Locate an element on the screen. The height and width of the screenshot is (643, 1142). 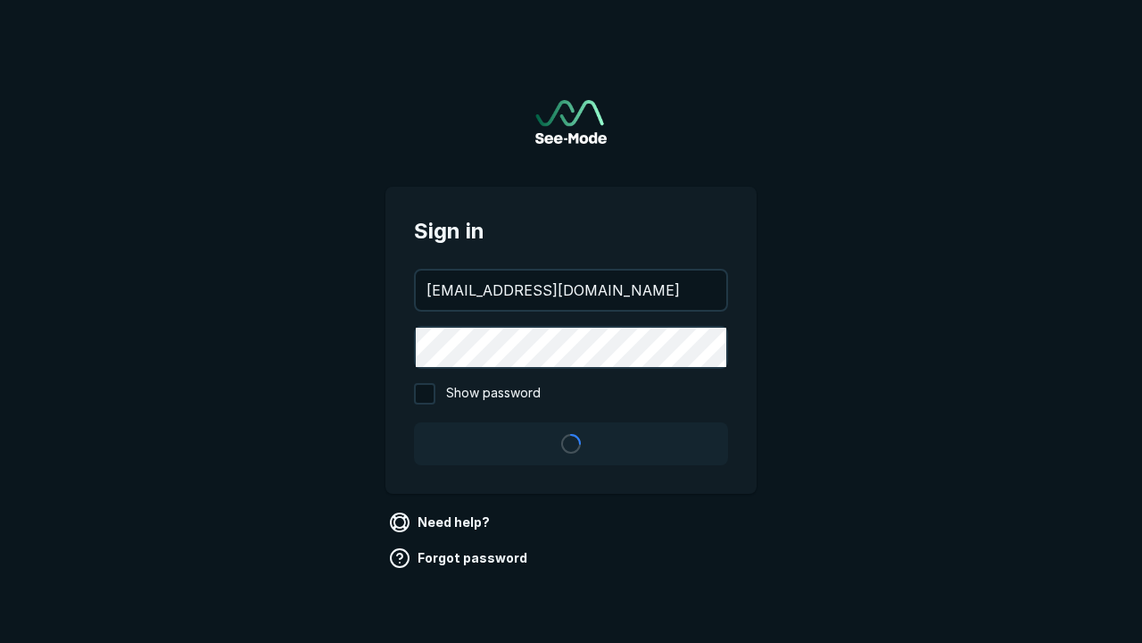
input: your@email.com is located at coordinates (571, 290).